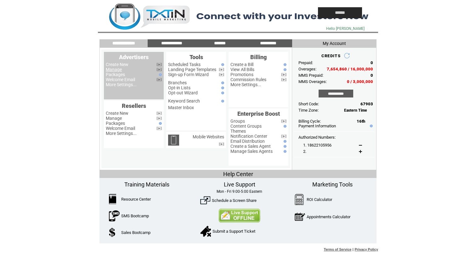 The height and width of the screenshot is (272, 476). What do you see at coordinates (112, 233) in the screenshot?
I see `img: SalesBootcamp.png` at bounding box center [112, 233].